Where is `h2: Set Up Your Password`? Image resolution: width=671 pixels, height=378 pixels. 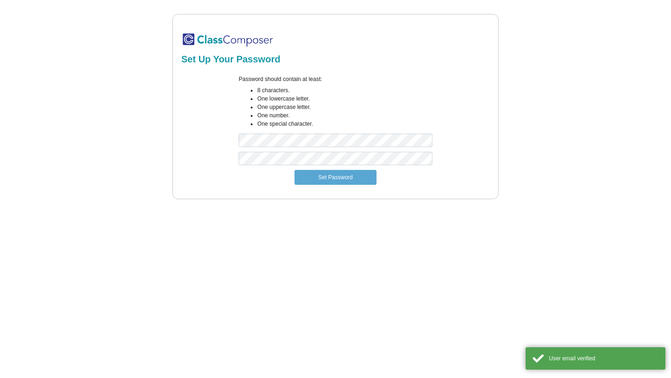
h2: Set Up Your Password is located at coordinates (335, 59).